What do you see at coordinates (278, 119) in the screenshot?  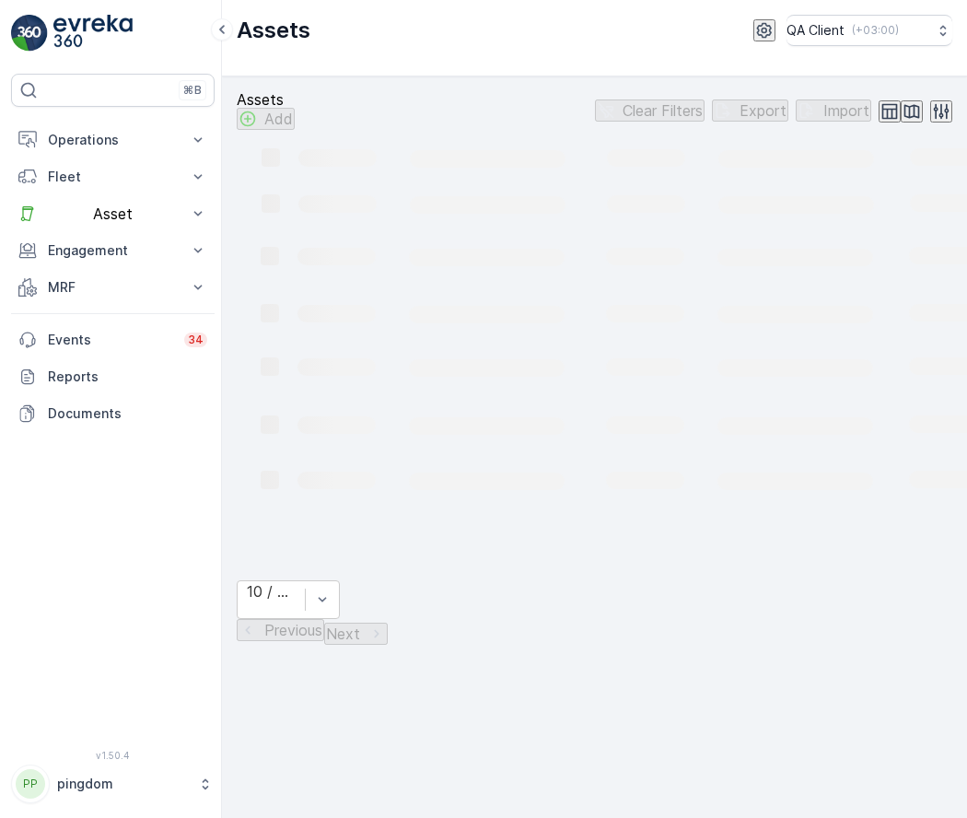 I see `p: Add` at bounding box center [278, 119].